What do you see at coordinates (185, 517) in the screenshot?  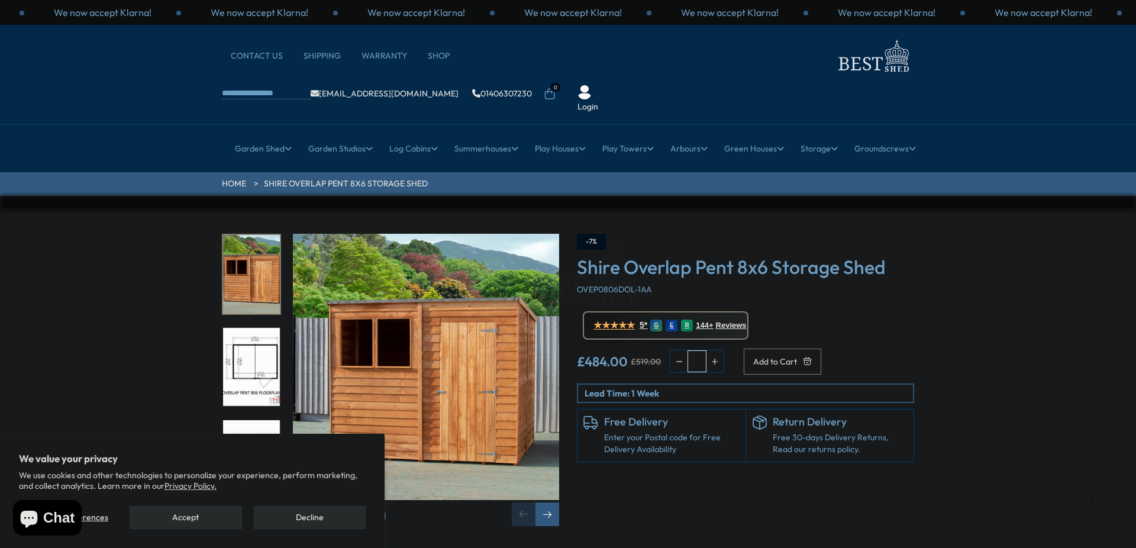 I see `button: Accept` at bounding box center [185, 517].